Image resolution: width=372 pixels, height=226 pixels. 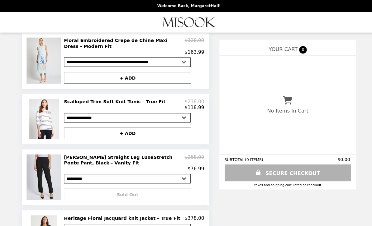 What do you see at coordinates (250, 158) in the screenshot?
I see `span: ( 0 ITEMS )` at bounding box center [250, 158].